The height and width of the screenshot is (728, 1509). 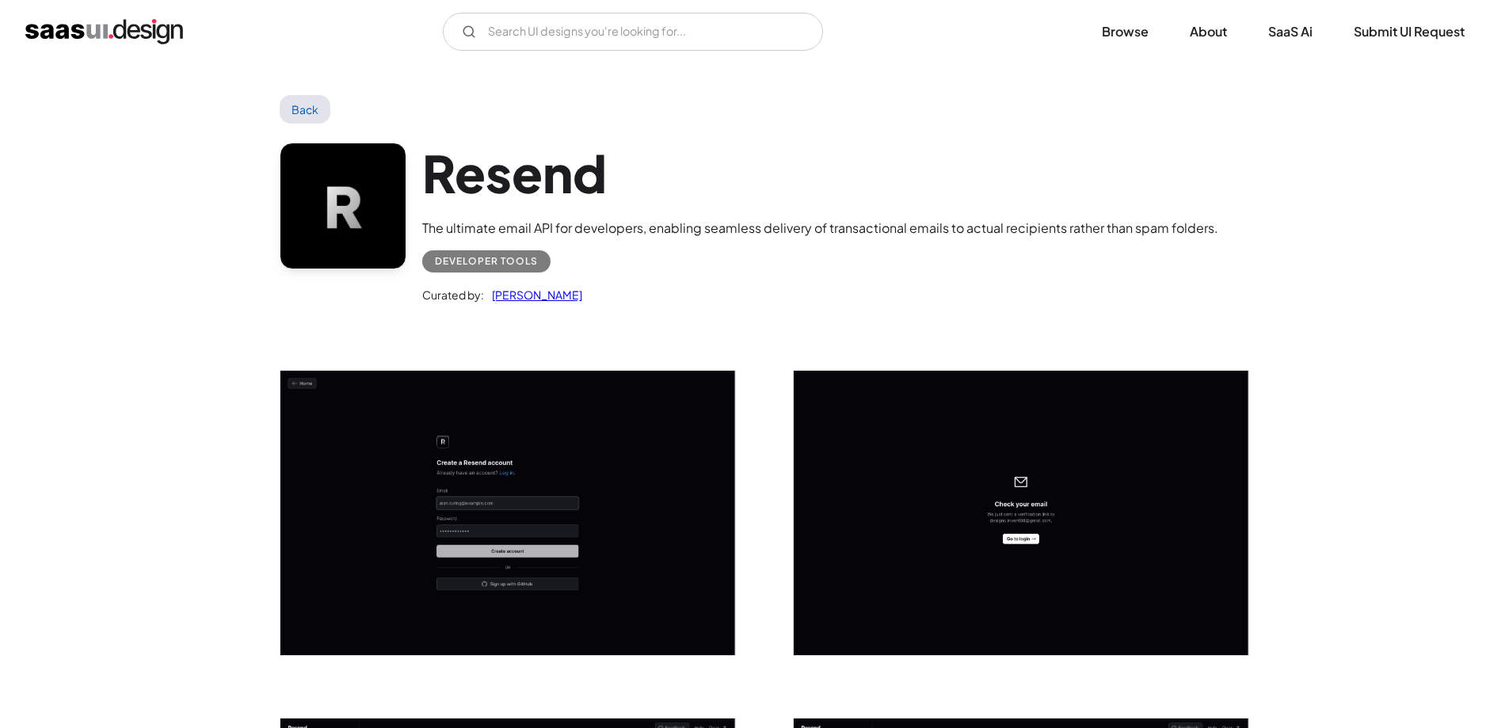 I want to click on input: Search UI designs you're looking for..., so click(x=633, y=32).